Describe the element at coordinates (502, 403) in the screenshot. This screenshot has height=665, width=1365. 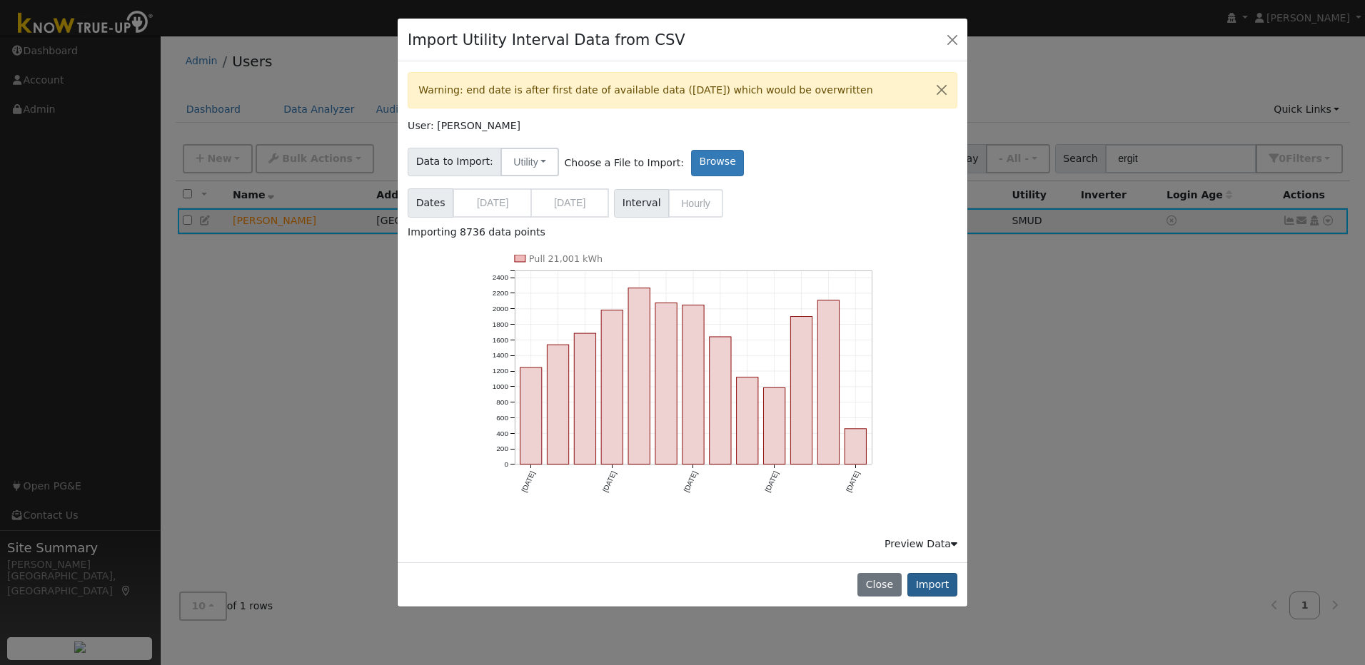
I see `text: 800` at that location.